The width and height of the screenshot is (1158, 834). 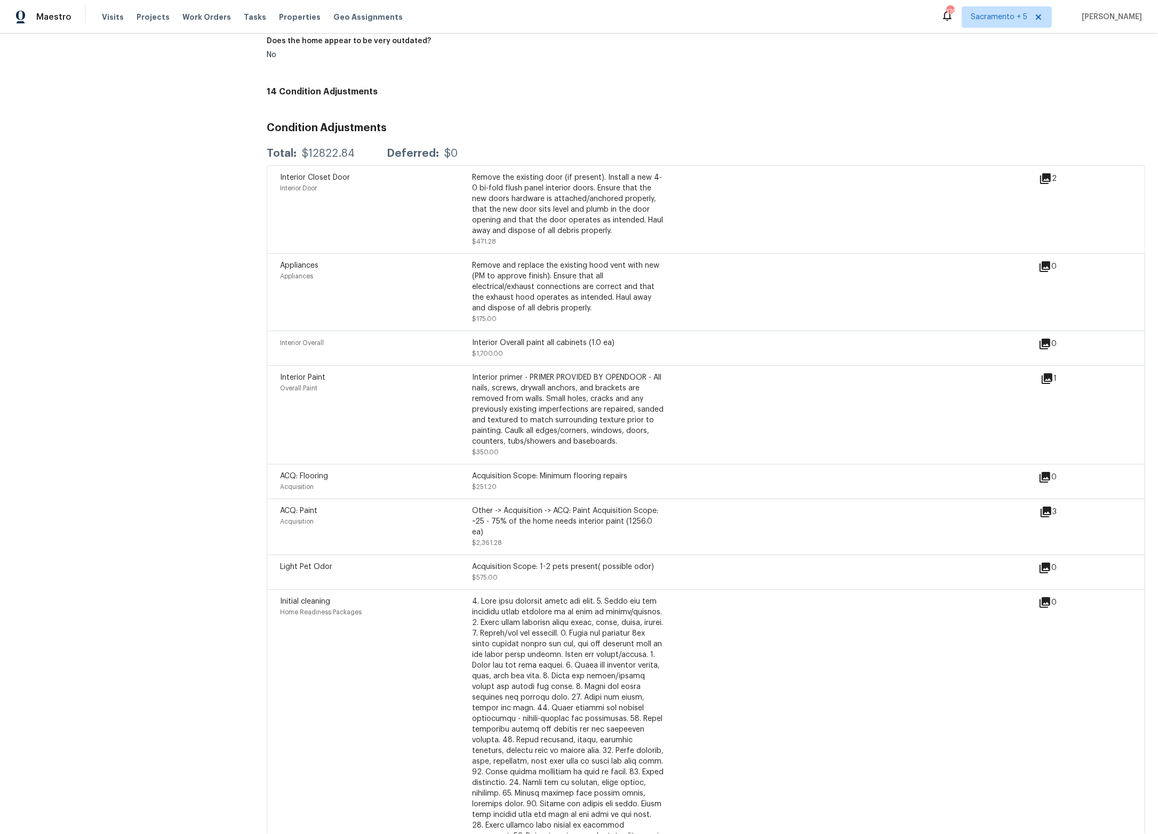 What do you see at coordinates (300, 17) in the screenshot?
I see `span: Properties` at bounding box center [300, 17].